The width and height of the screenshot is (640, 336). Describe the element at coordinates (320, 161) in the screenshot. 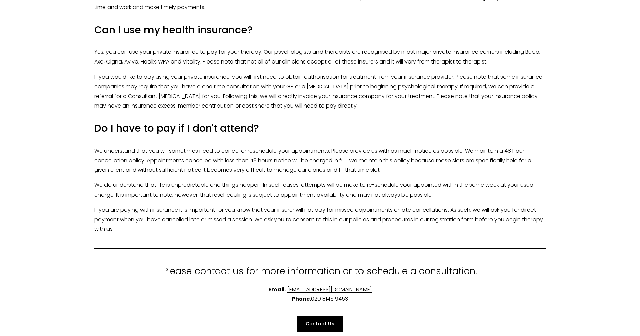

I see `p: We understand that you will sometimes need to cancel or reschedule your appointments. Please prov...` at that location.